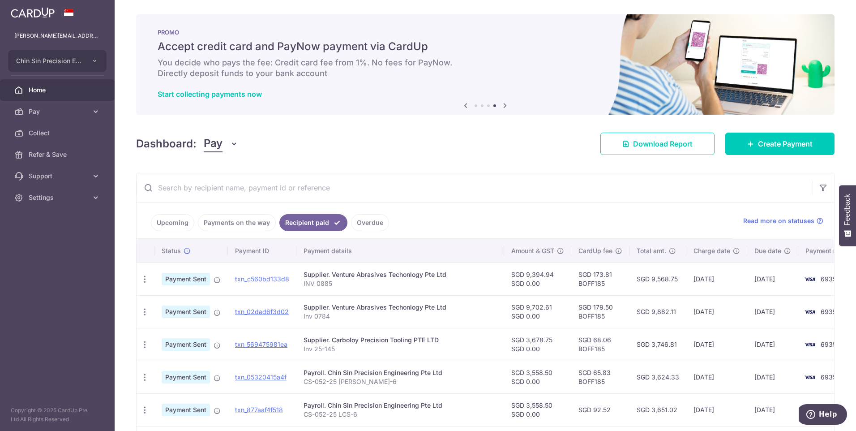 The width and height of the screenshot is (856, 431). What do you see at coordinates (400, 340) in the screenshot?
I see `div: Supplier. Carboloy Precision Tooling PTE LTD` at bounding box center [400, 340].